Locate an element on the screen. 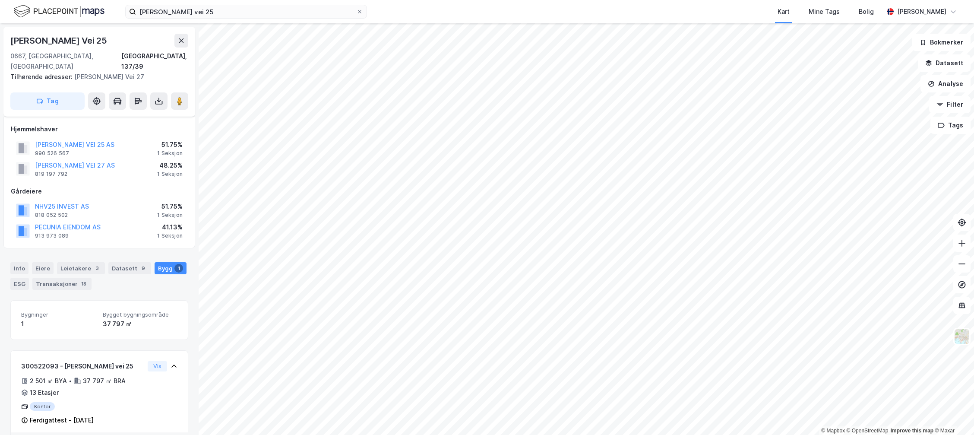 Image resolution: width=974 pixels, height=435 pixels. input: Søk på adresse, matrikkel, gårdeiere, leietakere eller personer is located at coordinates (246, 12).